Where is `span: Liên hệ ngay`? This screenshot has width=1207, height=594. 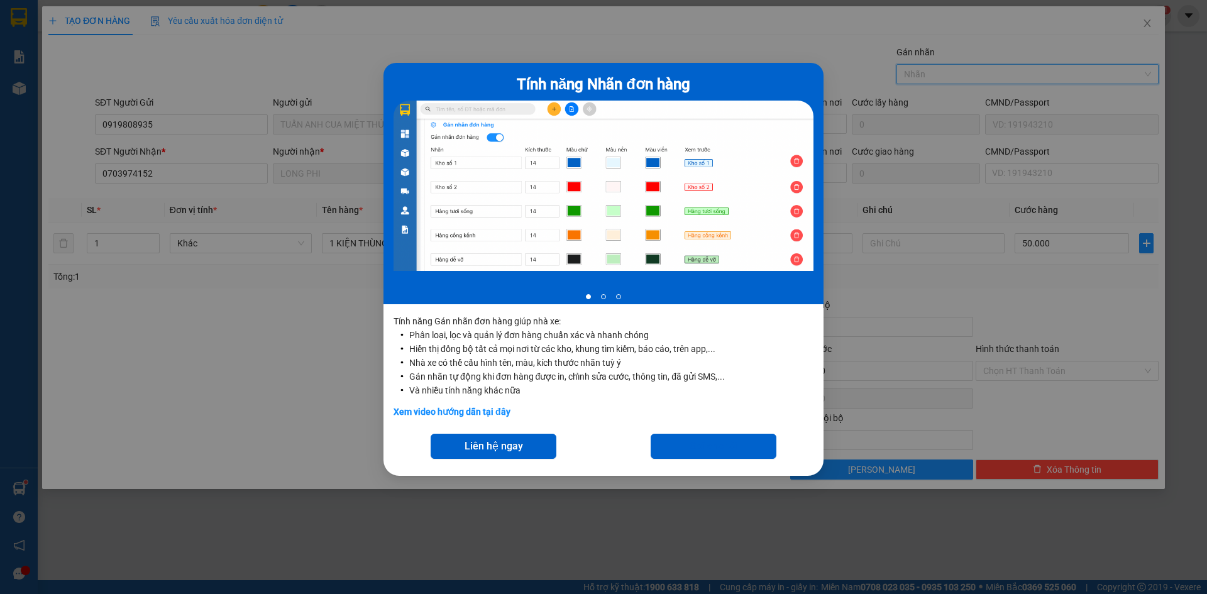
span: Liên hệ ngay is located at coordinates (494, 446).